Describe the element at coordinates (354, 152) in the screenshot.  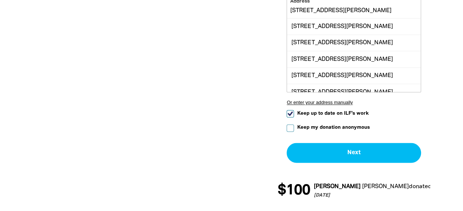
I see `button: Next` at that location.